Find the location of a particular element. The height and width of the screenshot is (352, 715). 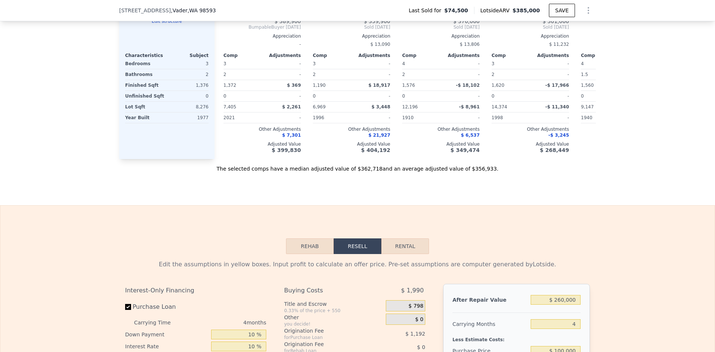

span: -$ 17,966 is located at coordinates (557, 85).